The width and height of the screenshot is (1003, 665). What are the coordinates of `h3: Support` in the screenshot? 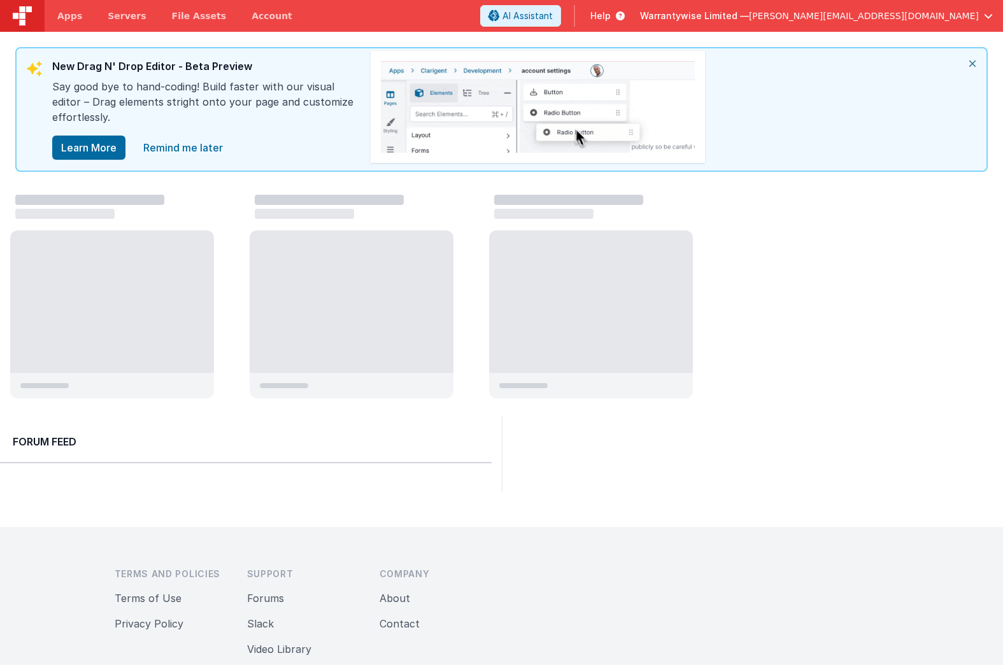 It's located at (303, 574).